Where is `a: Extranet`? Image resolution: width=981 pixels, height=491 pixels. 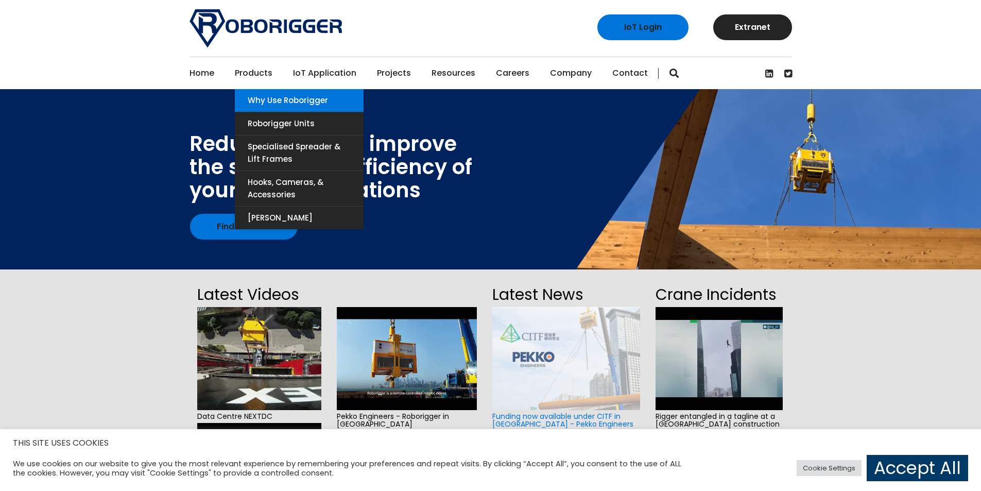
a: Extranet is located at coordinates (752, 27).